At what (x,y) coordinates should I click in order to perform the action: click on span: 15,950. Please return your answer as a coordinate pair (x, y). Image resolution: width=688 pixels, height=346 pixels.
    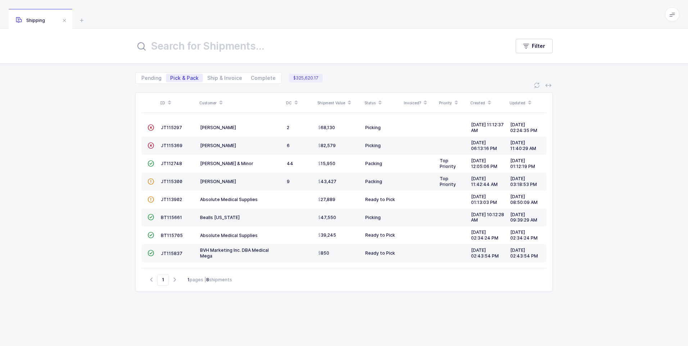
    Looking at the image, I should click on (327, 164).